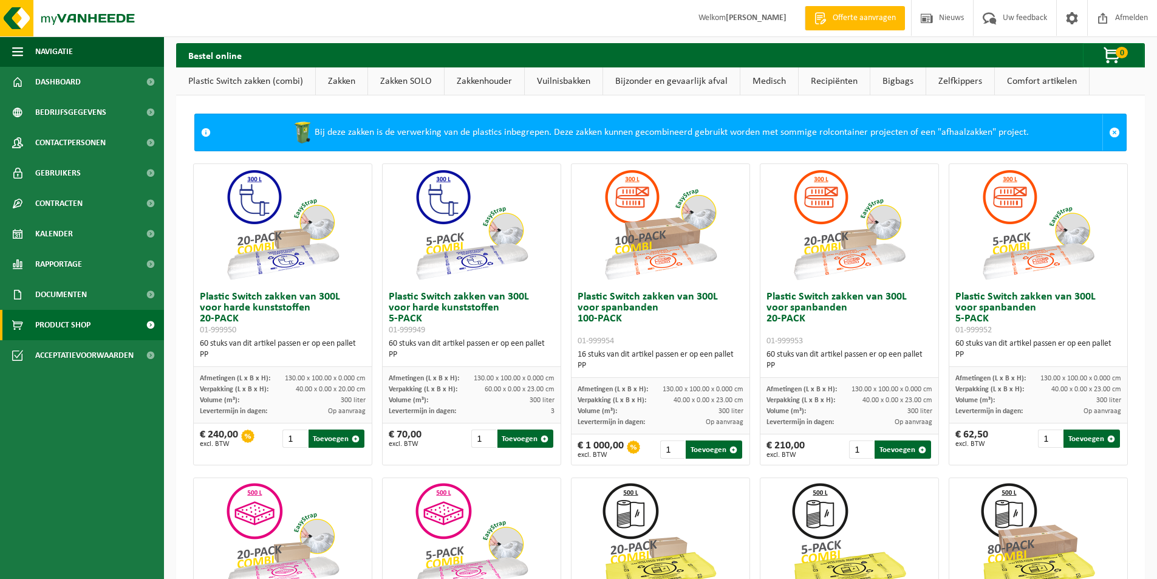 The image size is (1157, 579). What do you see at coordinates (219, 439) in the screenshot?
I see `div: € 240,00` at bounding box center [219, 439].